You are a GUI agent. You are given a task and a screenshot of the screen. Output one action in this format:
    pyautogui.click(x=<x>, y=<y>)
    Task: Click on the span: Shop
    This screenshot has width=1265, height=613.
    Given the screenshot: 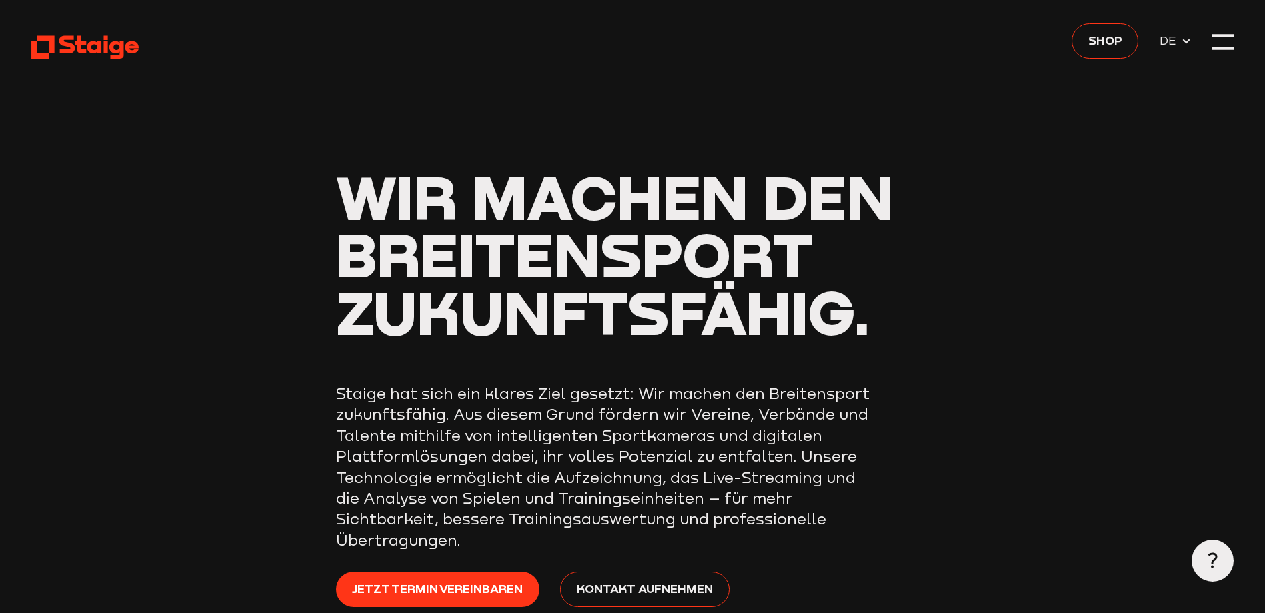 What is the action you would take?
    pyautogui.click(x=1105, y=40)
    